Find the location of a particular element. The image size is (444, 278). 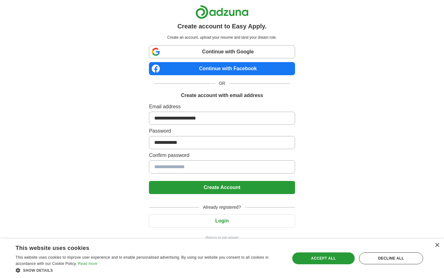

a: Return to job advert is located at coordinates (222, 238).